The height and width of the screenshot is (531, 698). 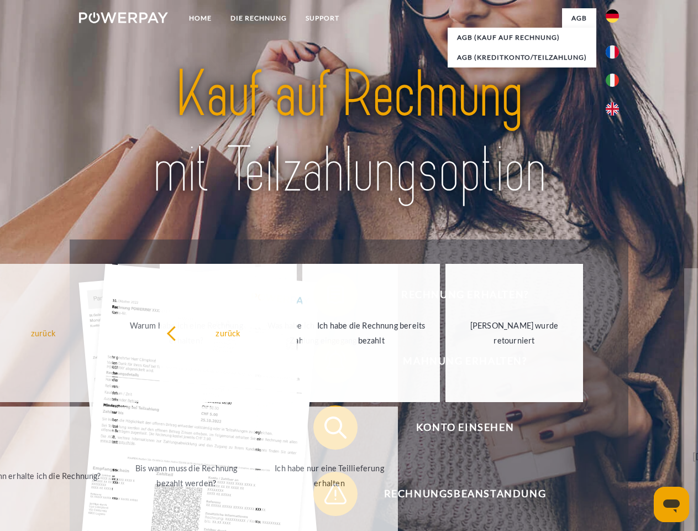 I want to click on span: Rechnungsbeanstandung, so click(x=465, y=494).